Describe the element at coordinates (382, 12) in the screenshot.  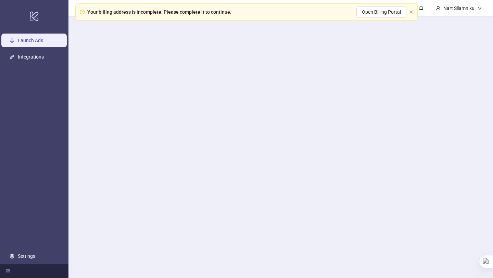
I see `span: Open Billing Portal` at that location.